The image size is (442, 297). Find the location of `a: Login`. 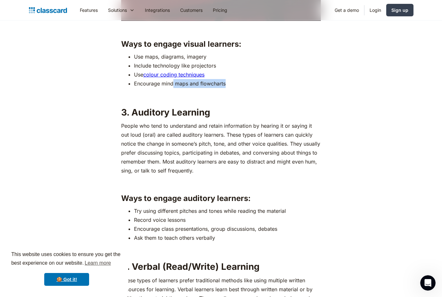

a: Login is located at coordinates (375, 10).